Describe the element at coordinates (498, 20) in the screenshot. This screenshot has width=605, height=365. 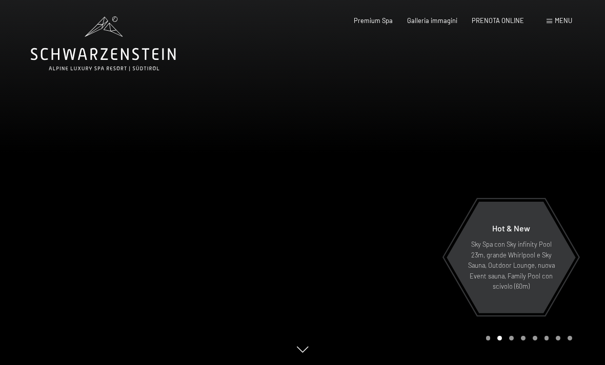
I see `a: PRENOTA ONLINE` at that location.